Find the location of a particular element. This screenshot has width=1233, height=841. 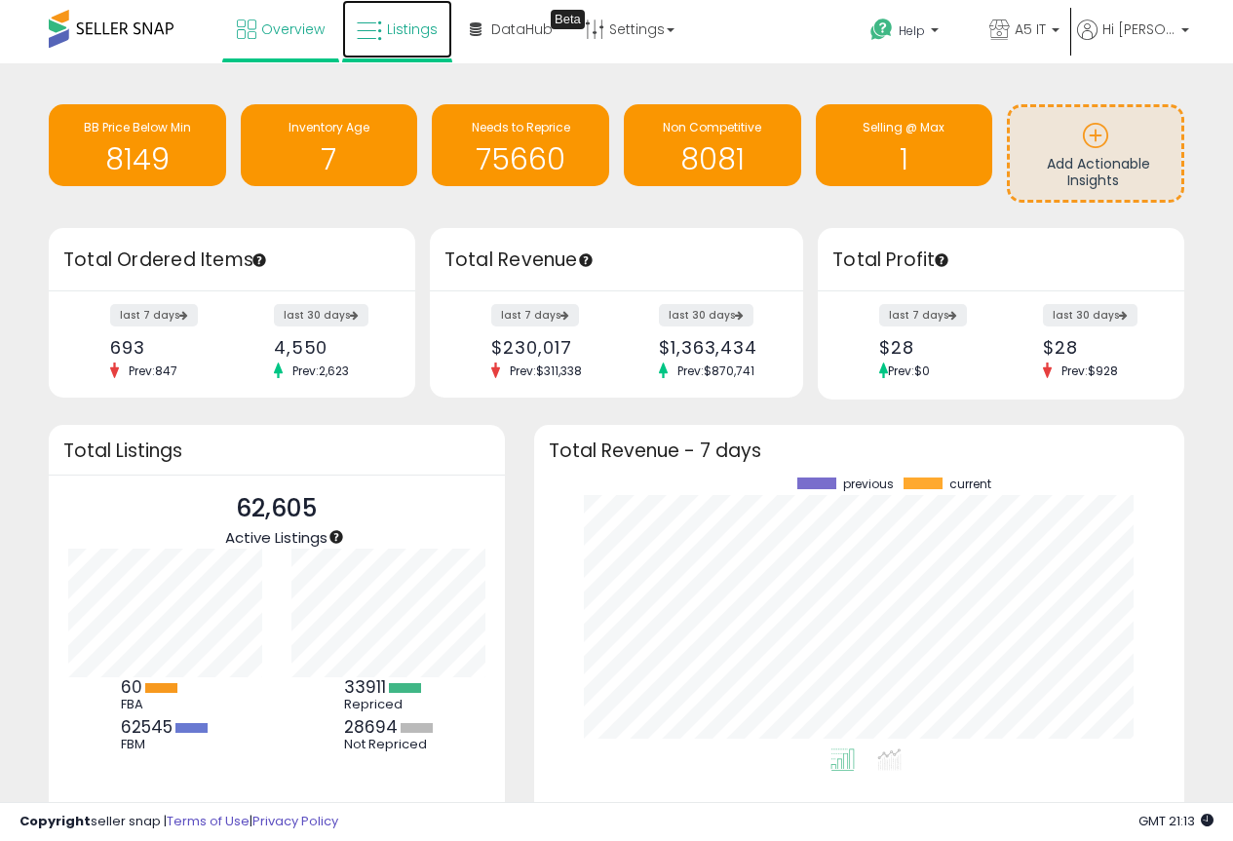

span: Overview is located at coordinates (292, 29).